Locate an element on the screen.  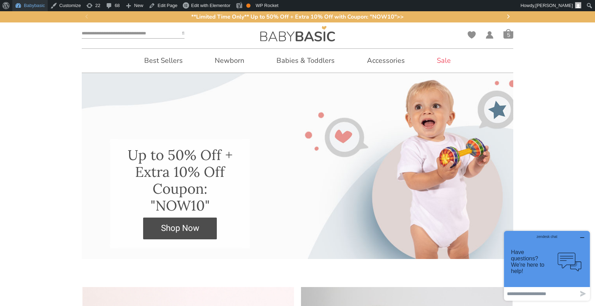
span: Cart is located at coordinates (508, 34).